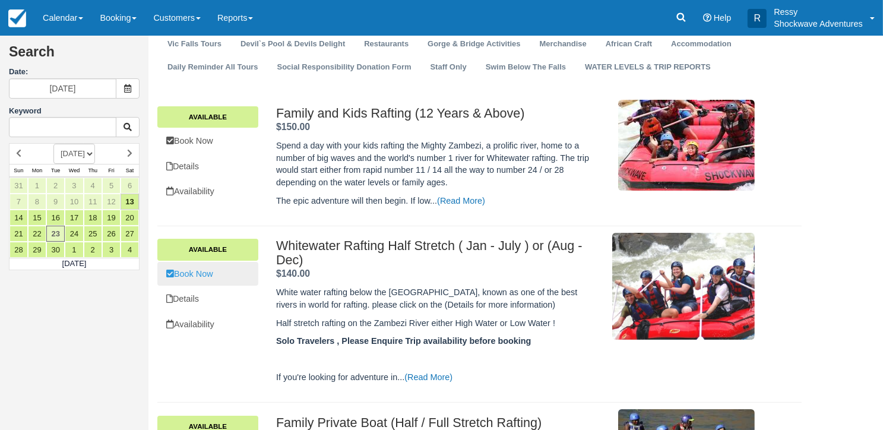 This screenshot has height=430, width=883. Describe the element at coordinates (436, 423) in the screenshot. I see `h2: Family Private Boat (Half / Full Stretch Rafting)` at that location.